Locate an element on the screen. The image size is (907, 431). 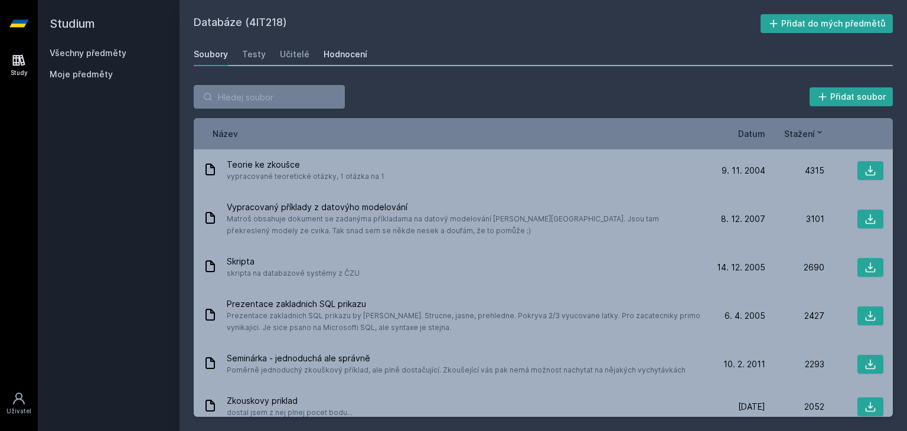
span: skripta na databazové systémy z ČZU is located at coordinates (293, 273).